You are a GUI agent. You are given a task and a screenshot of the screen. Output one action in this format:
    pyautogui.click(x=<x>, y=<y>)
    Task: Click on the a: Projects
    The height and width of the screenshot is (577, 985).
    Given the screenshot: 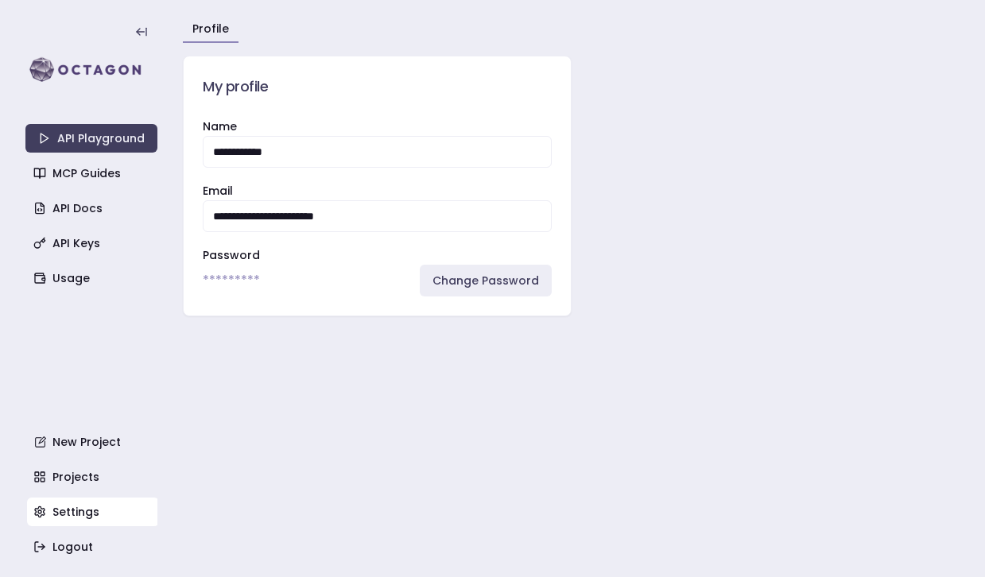 What is the action you would take?
    pyautogui.click(x=93, y=477)
    